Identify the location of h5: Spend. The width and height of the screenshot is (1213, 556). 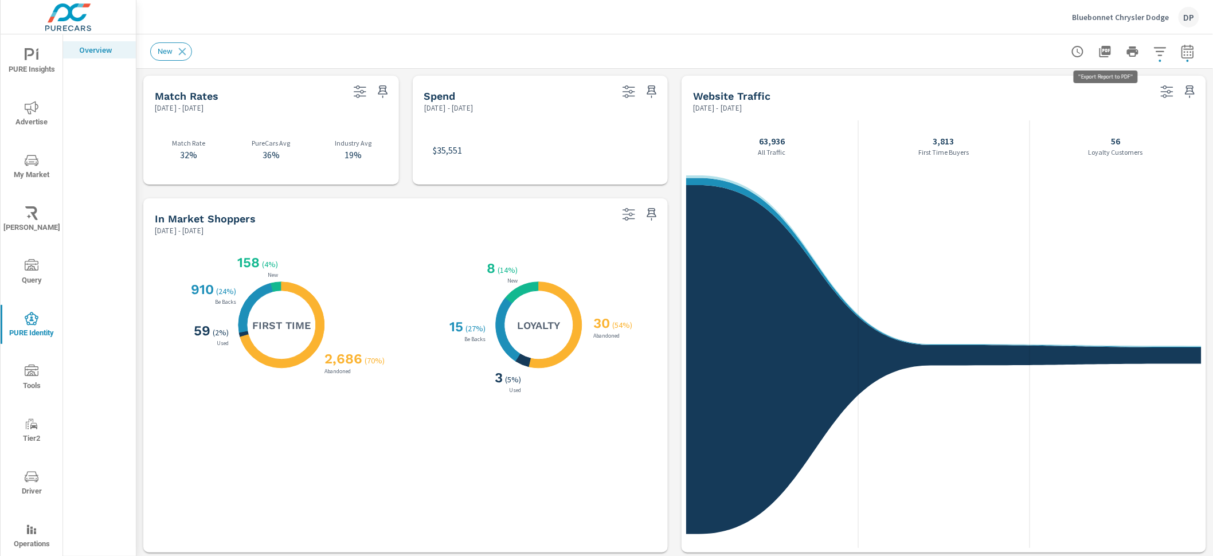
(440, 96).